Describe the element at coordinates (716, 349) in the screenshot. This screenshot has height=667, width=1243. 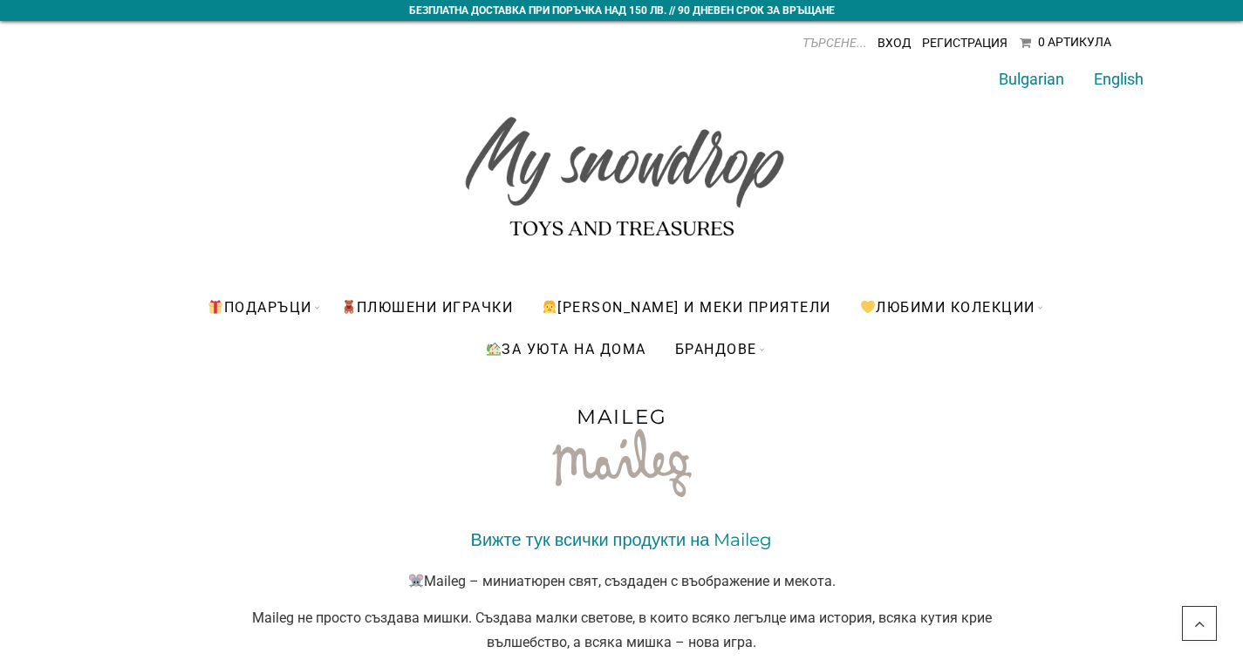
I see `a: БРАНДОВЕ` at that location.